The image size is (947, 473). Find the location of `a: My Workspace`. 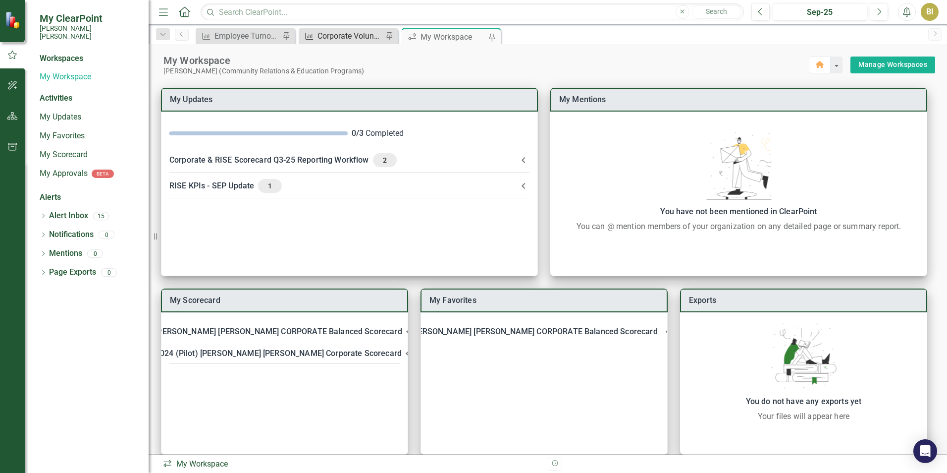

a: My Workspace is located at coordinates (89, 77).